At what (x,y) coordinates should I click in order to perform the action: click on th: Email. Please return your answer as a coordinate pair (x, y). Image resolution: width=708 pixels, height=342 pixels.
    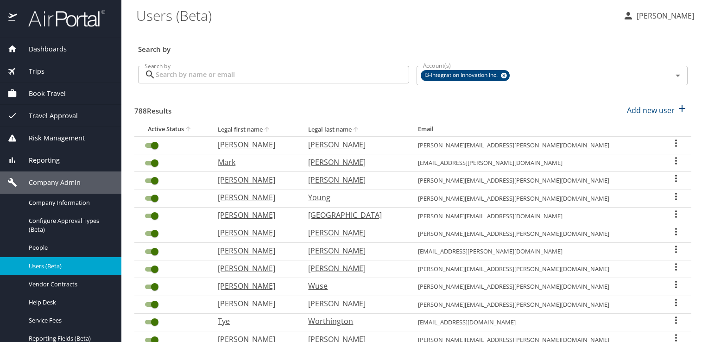
    Looking at the image, I should click on (535, 129).